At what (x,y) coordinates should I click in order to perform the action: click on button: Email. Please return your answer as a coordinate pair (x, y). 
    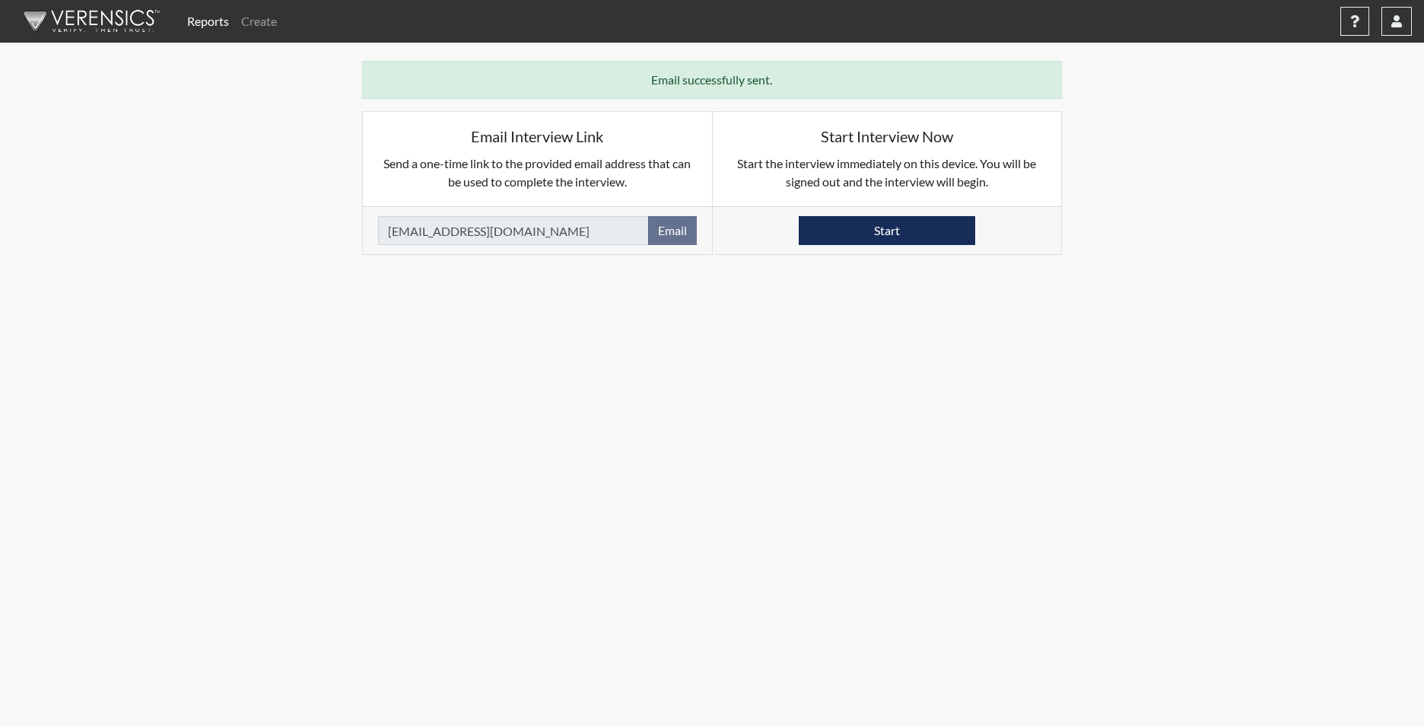
    Looking at the image, I should click on (673, 231).